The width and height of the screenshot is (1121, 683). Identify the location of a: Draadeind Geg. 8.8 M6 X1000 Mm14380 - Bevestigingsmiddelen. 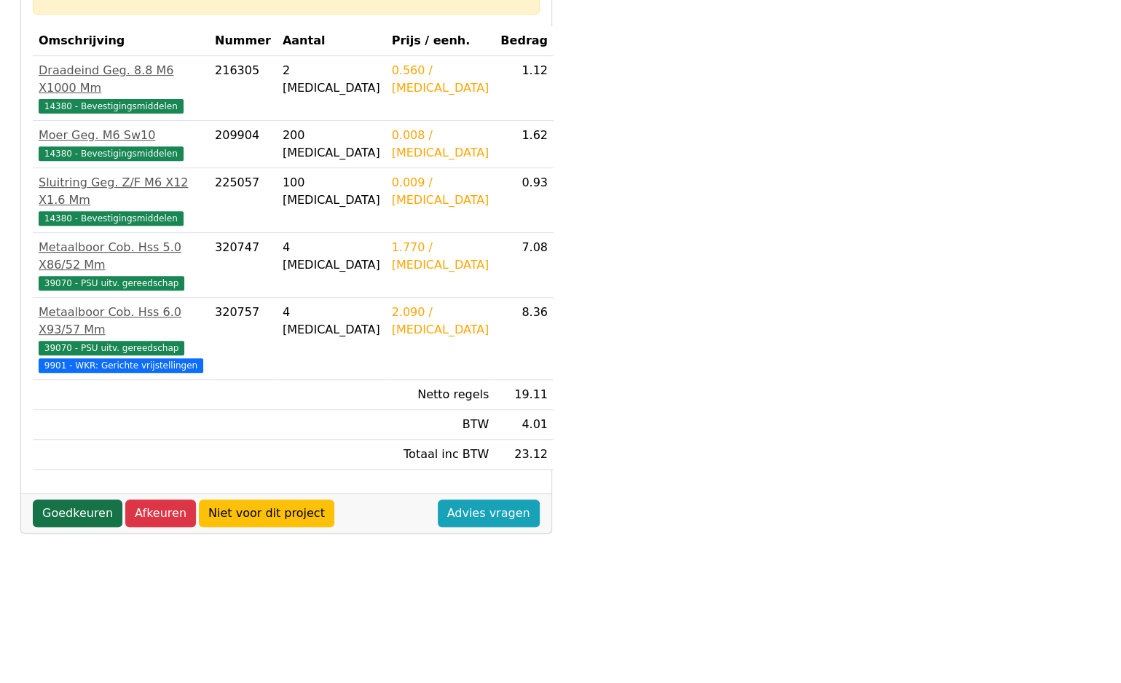
(121, 88).